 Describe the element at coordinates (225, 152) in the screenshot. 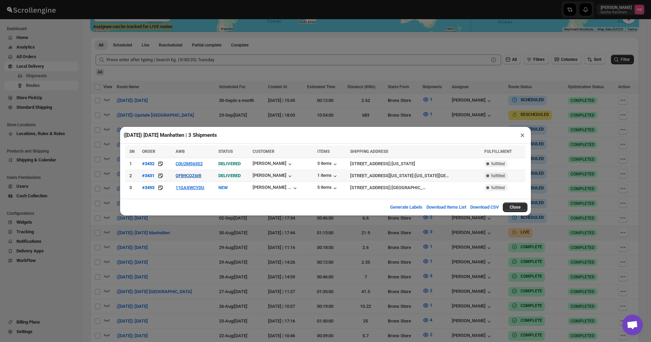

I see `span: STATUS` at that location.